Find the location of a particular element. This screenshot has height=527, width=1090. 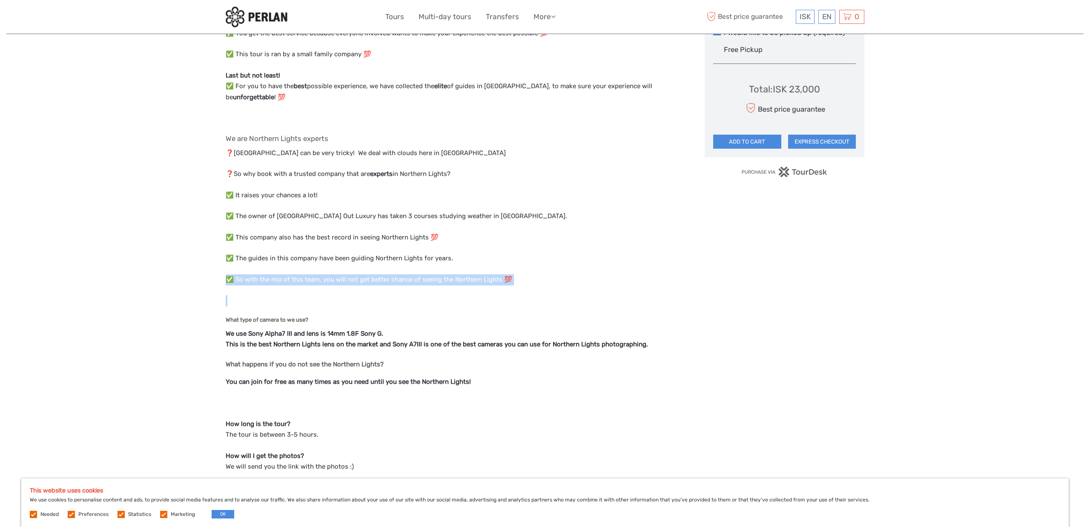

button: Open LiveChat chat widget is located at coordinates (103, 18).